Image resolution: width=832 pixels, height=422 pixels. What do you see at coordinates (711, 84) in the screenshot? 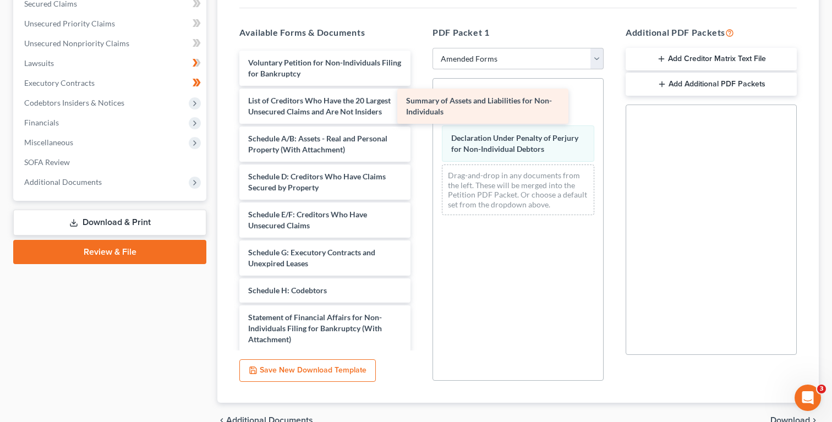
I see `button: Add Additional PDF Packets` at bounding box center [711, 84].